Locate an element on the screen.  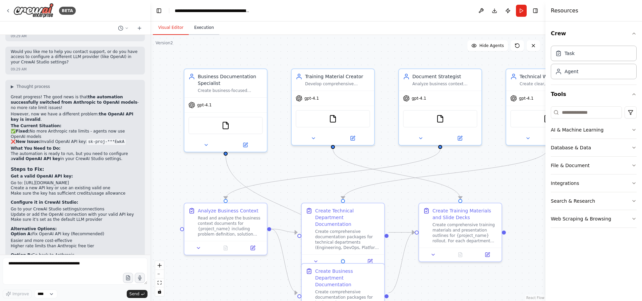
button: Start a new chat is located at coordinates (139, 28).